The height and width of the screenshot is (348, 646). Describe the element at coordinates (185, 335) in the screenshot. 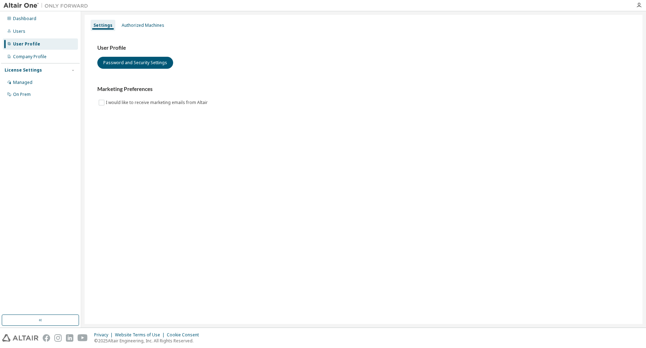

I see `div: Cookie Consent` at that location.